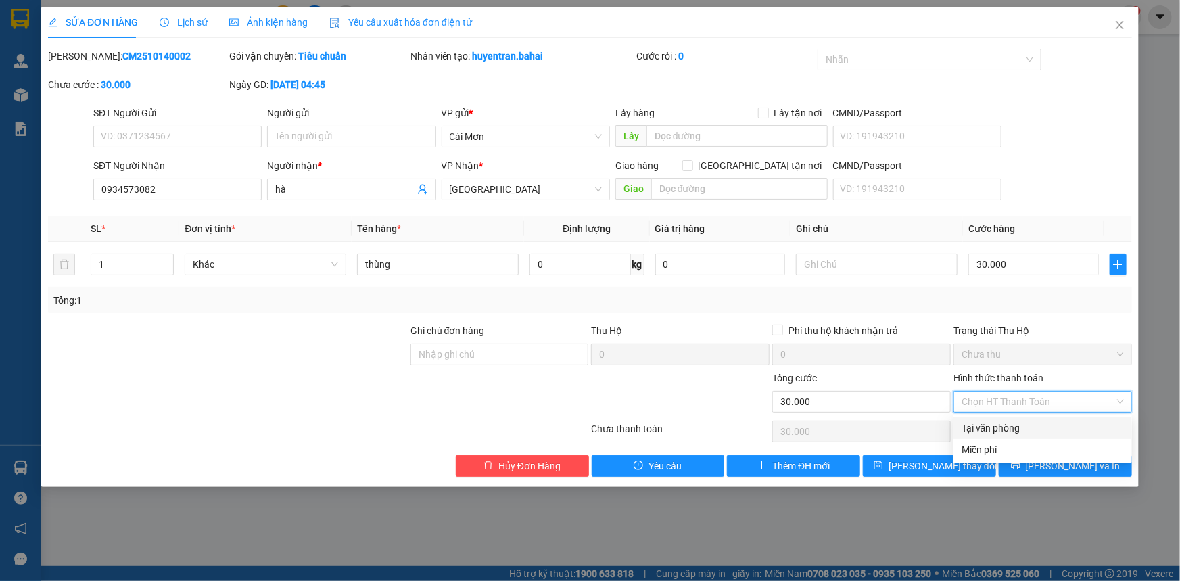 This screenshot has width=1180, height=581. Describe the element at coordinates (1118, 264) in the screenshot. I see `button: plus` at that location.